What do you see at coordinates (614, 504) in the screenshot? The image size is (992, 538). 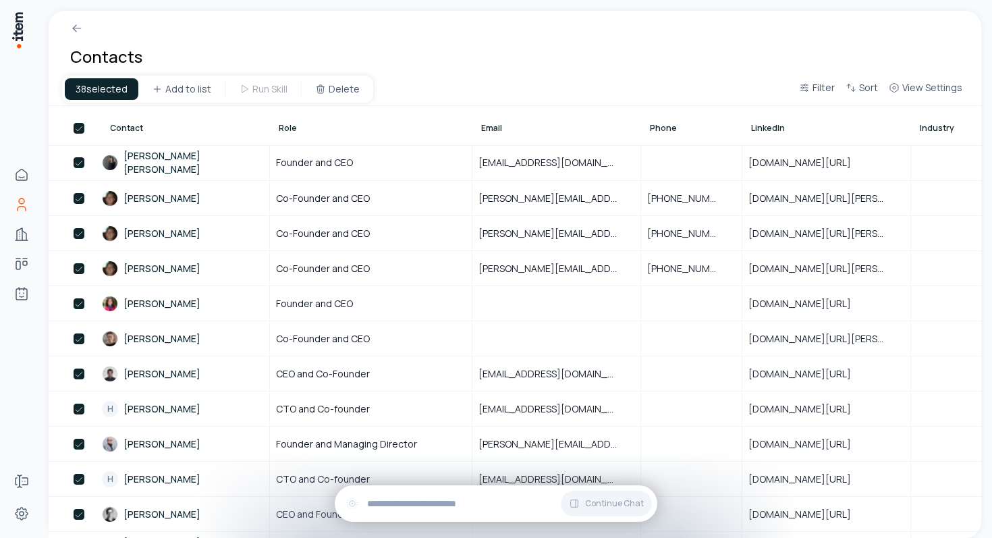 I see `span: Continue Chat` at bounding box center [614, 504].